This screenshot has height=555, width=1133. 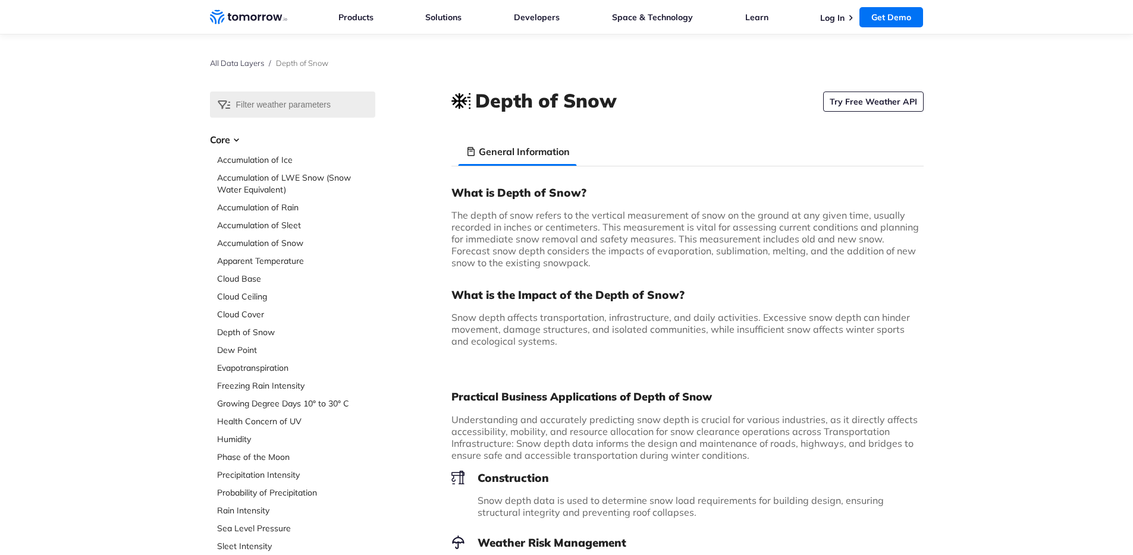 What do you see at coordinates (296, 261) in the screenshot?
I see `a: Apparent Temperature` at bounding box center [296, 261].